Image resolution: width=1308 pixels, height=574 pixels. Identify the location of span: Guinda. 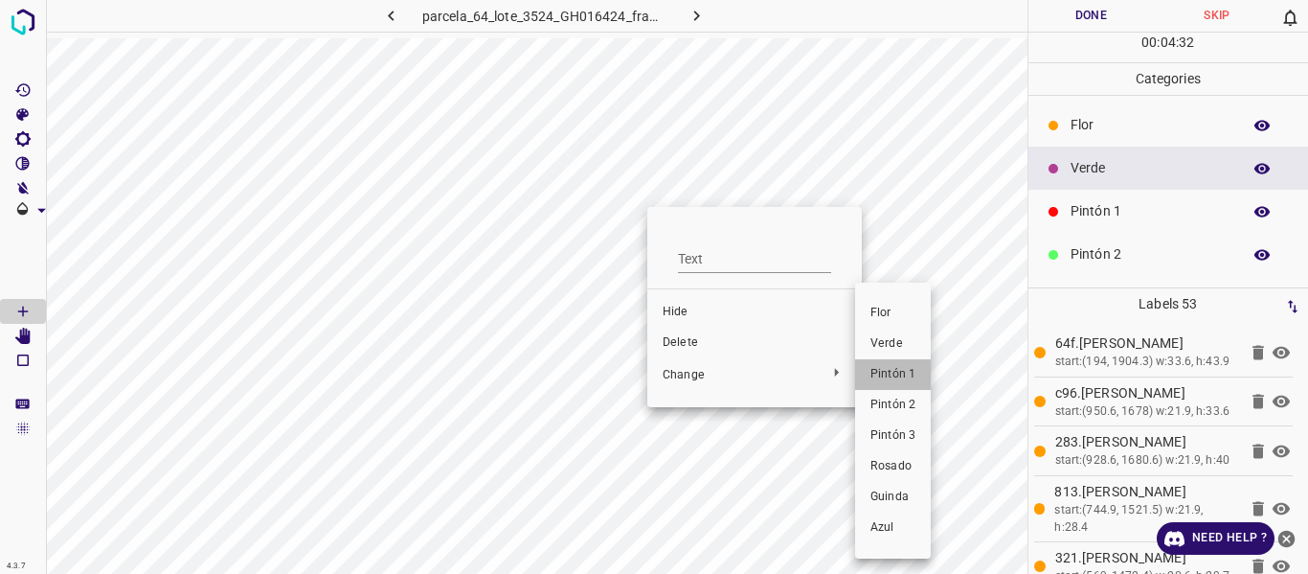
(892, 497).